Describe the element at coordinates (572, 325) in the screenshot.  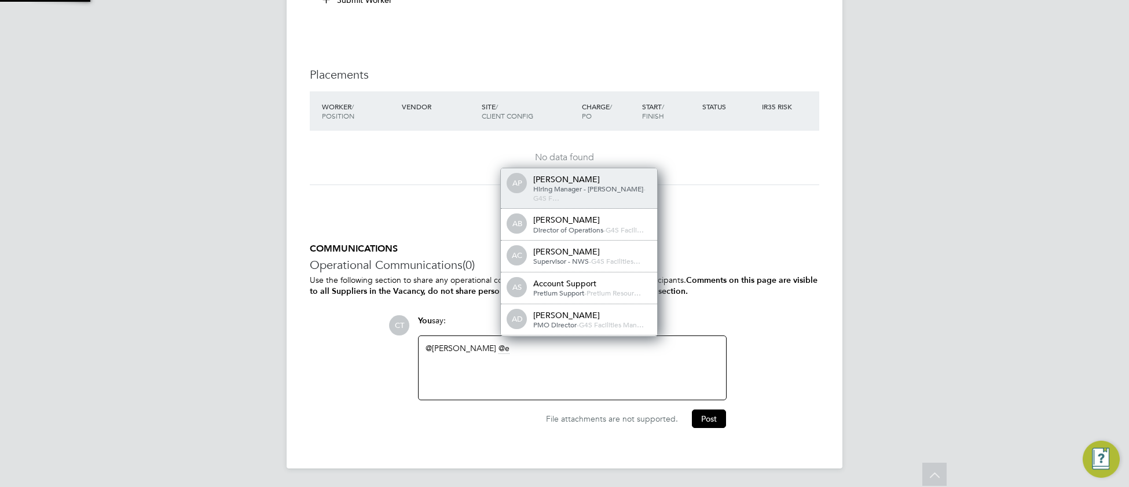
I see `div: say:` at that location.